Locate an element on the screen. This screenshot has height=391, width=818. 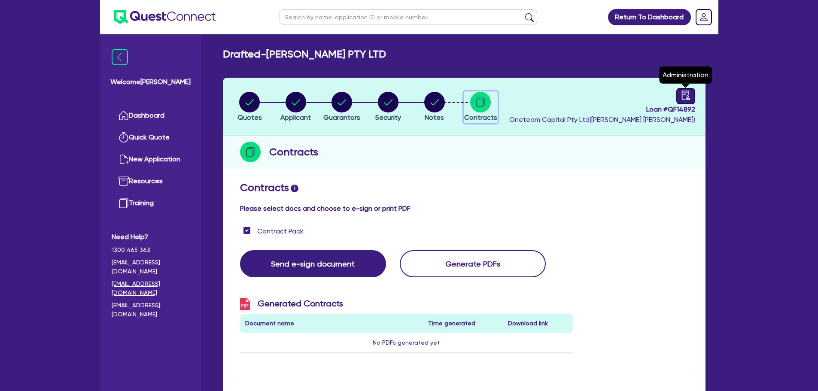
span: audit is located at coordinates (686, 95).